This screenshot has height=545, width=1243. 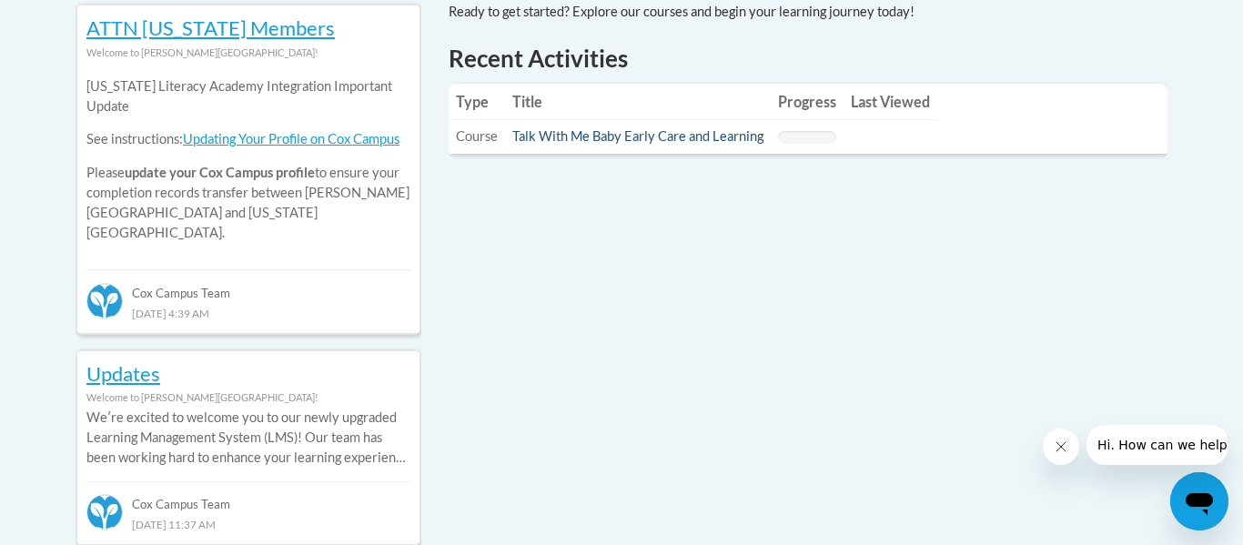 I want to click on a: Talk With Me Baby Early Care and Learning, so click(x=638, y=136).